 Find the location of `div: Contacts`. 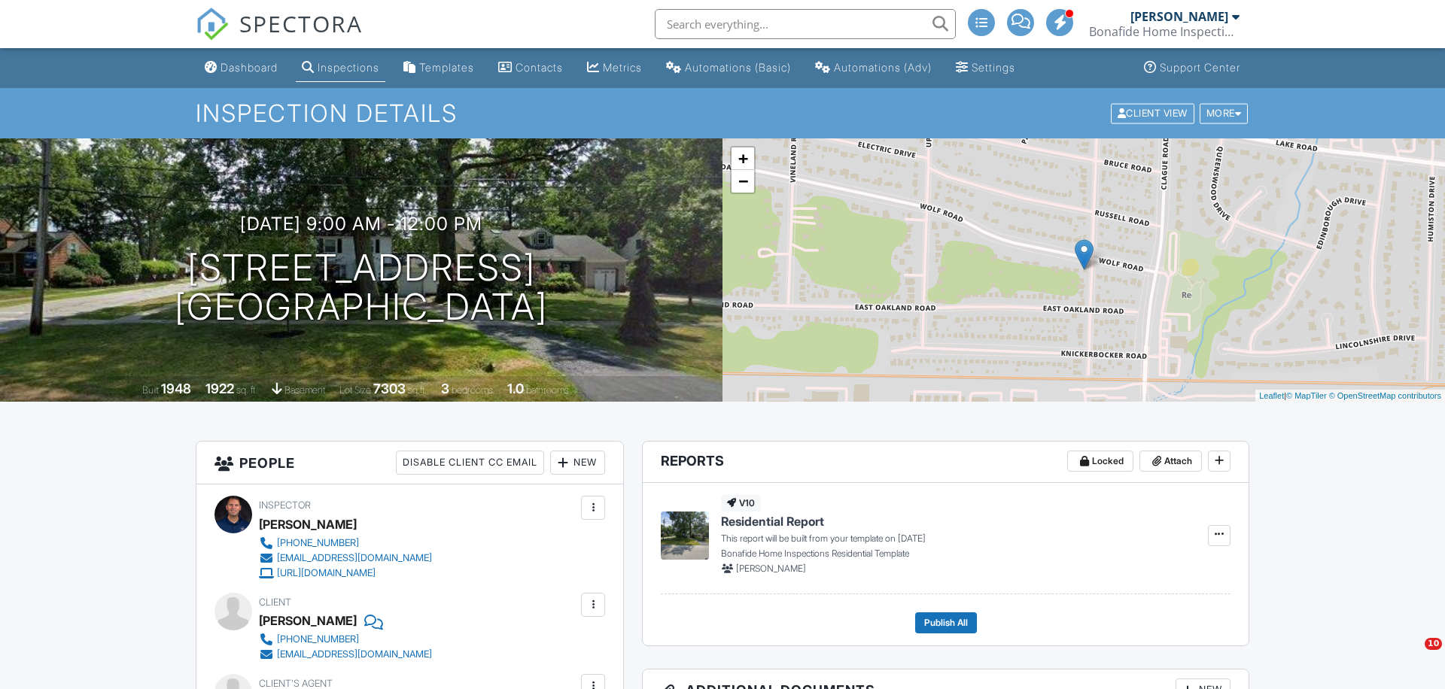

div: Contacts is located at coordinates (539, 67).